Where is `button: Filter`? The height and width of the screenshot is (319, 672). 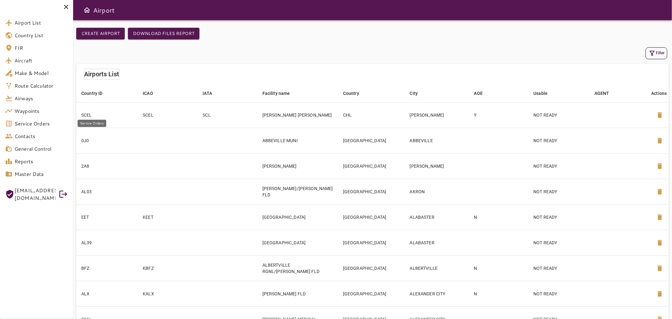 button: Filter is located at coordinates (656, 53).